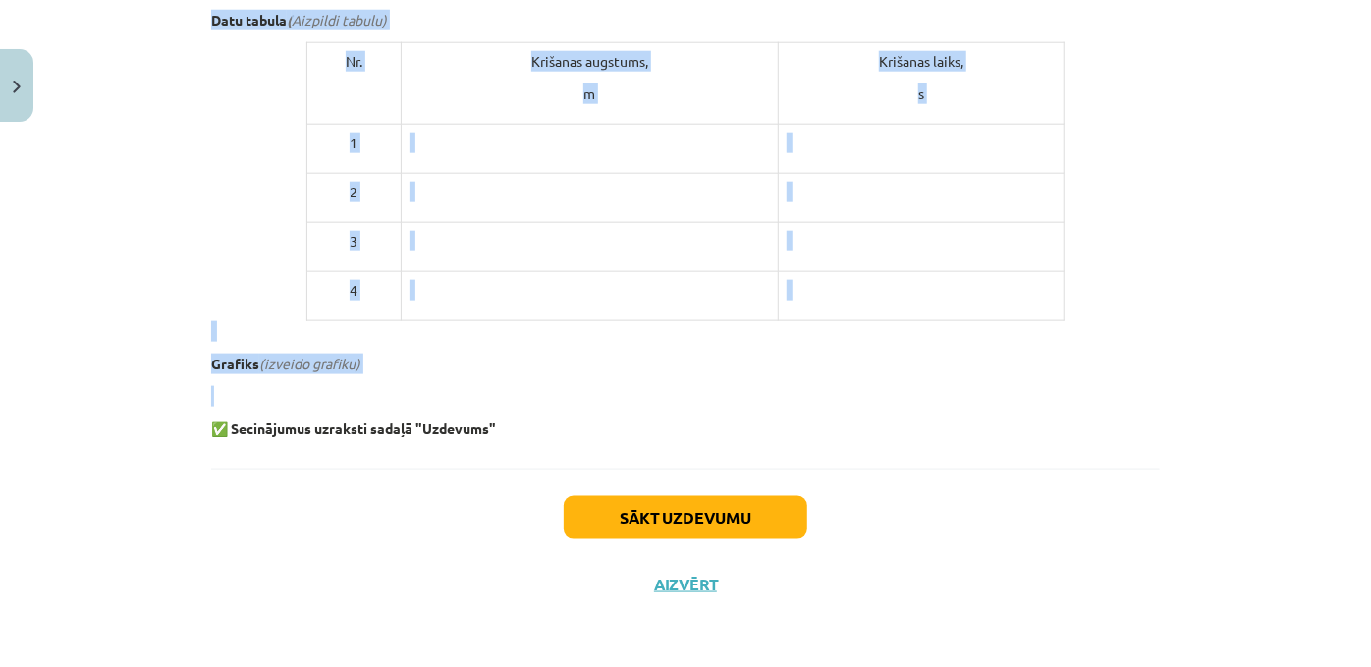 The width and height of the screenshot is (1371, 667). What do you see at coordinates (589, 93) in the screenshot?
I see `p: m` at bounding box center [589, 93].